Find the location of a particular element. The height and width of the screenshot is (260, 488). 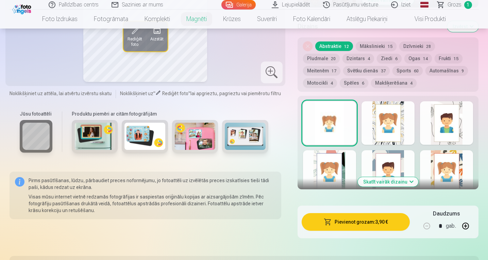

a: Visi produkti is located at coordinates (424, 19).